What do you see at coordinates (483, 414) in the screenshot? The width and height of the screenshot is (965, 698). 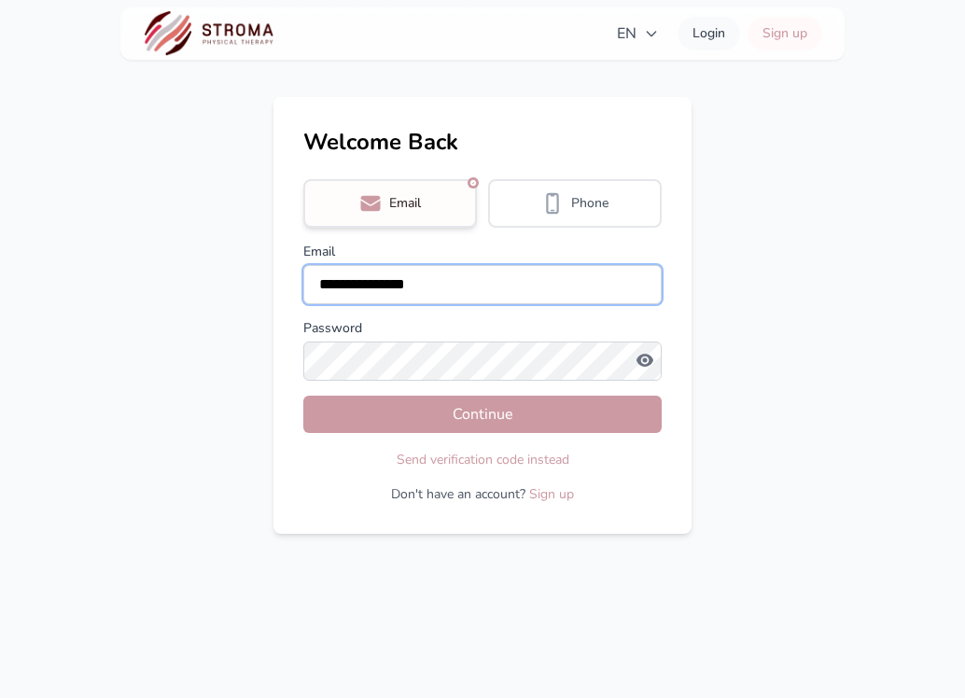 I see `button: Continue` at bounding box center [483, 414].